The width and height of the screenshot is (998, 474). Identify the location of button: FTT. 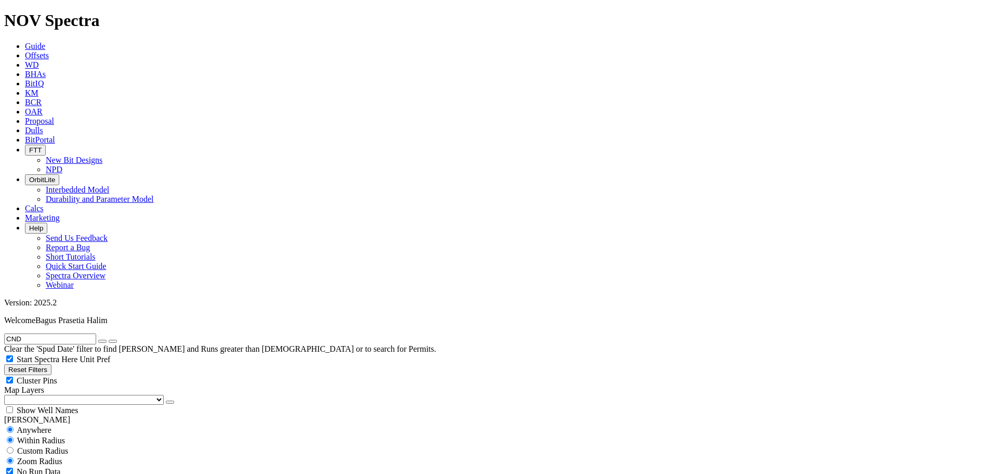
(35, 150).